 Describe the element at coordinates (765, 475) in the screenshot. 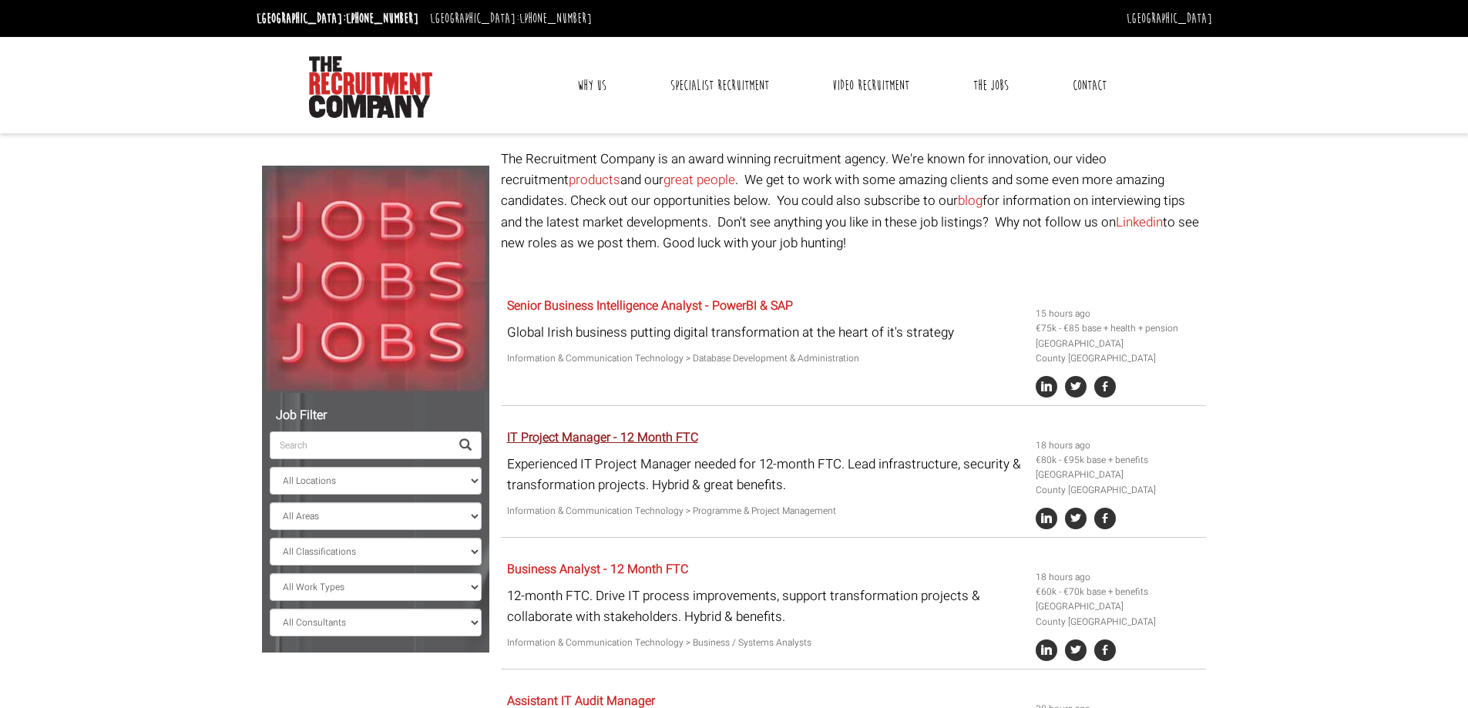

I see `p: Experienced IT Project Manager needed for 12-month FTC. Lead infrastructure, security & transform...` at that location.